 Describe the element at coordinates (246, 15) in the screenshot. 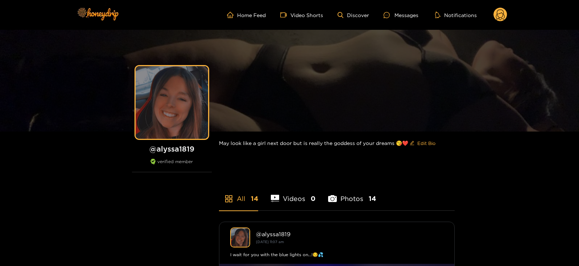

I see `a: Home Feed` at that location.